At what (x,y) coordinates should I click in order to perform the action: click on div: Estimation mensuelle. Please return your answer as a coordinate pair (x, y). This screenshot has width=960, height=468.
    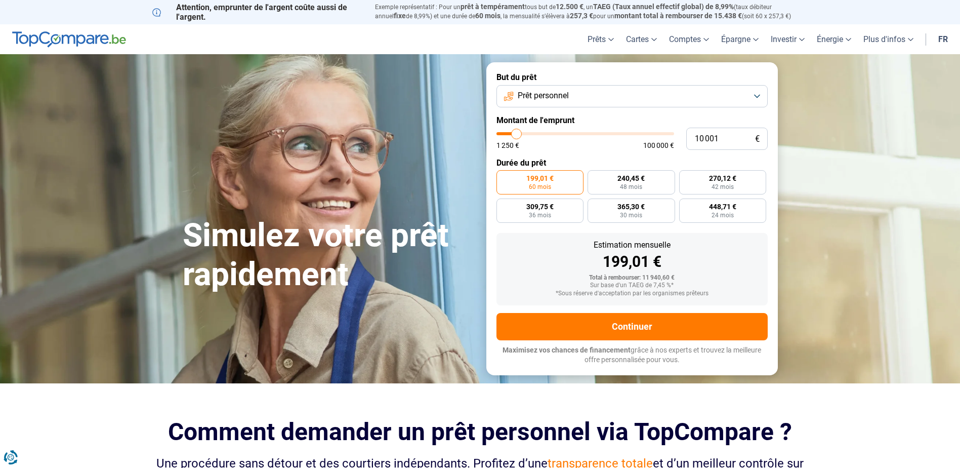
    Looking at the image, I should click on (632, 245).